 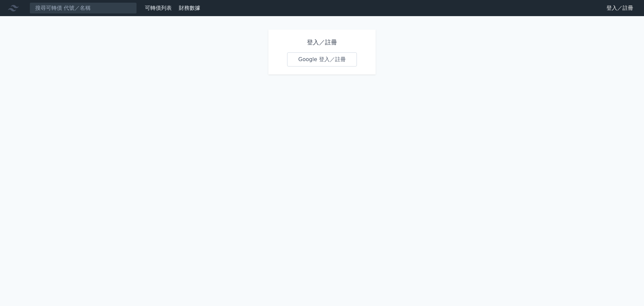 I want to click on a: 財務數據, so click(x=190, y=8).